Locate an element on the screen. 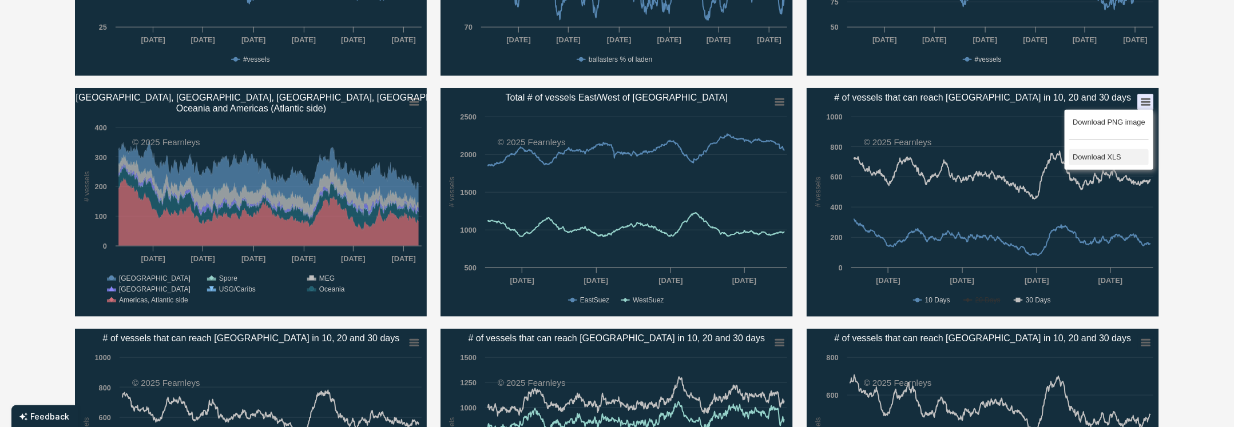 This screenshot has width=1234, height=427. svg: # of vessels idle in China, Singapore, MEG, India, US/Caribs, Europe,​Oceania and Americas (Atlan... is located at coordinates (251, 202).